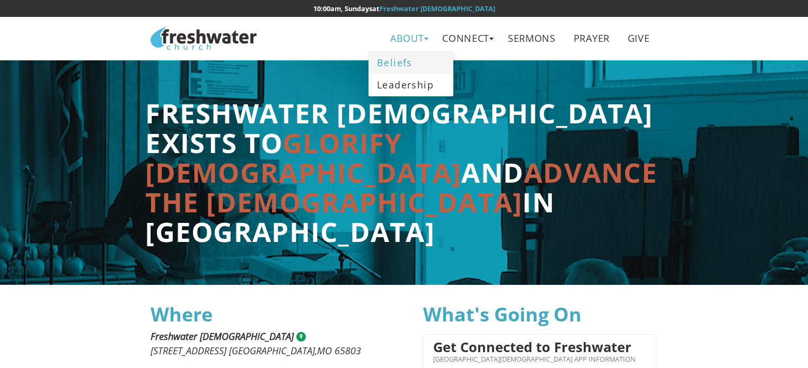 Image resolution: width=808 pixels, height=368 pixels. What do you see at coordinates (411, 63) in the screenshot?
I see `a: Beliefs` at bounding box center [411, 63].